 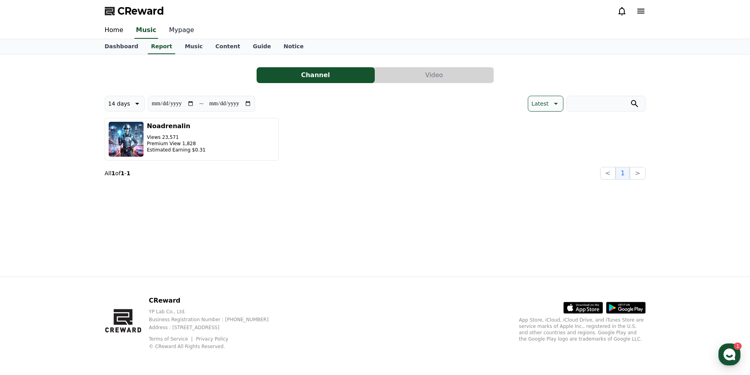 I want to click on span: Messages, so click(x=77, y=266).